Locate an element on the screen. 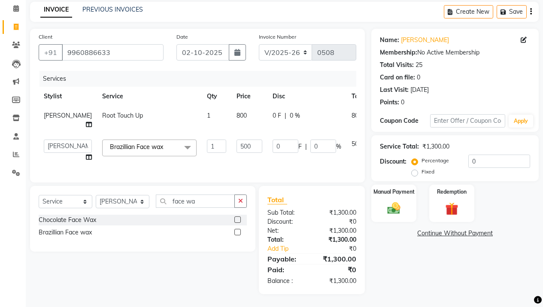 The height and width of the screenshot is (307, 543). label: Client is located at coordinates (46, 37).